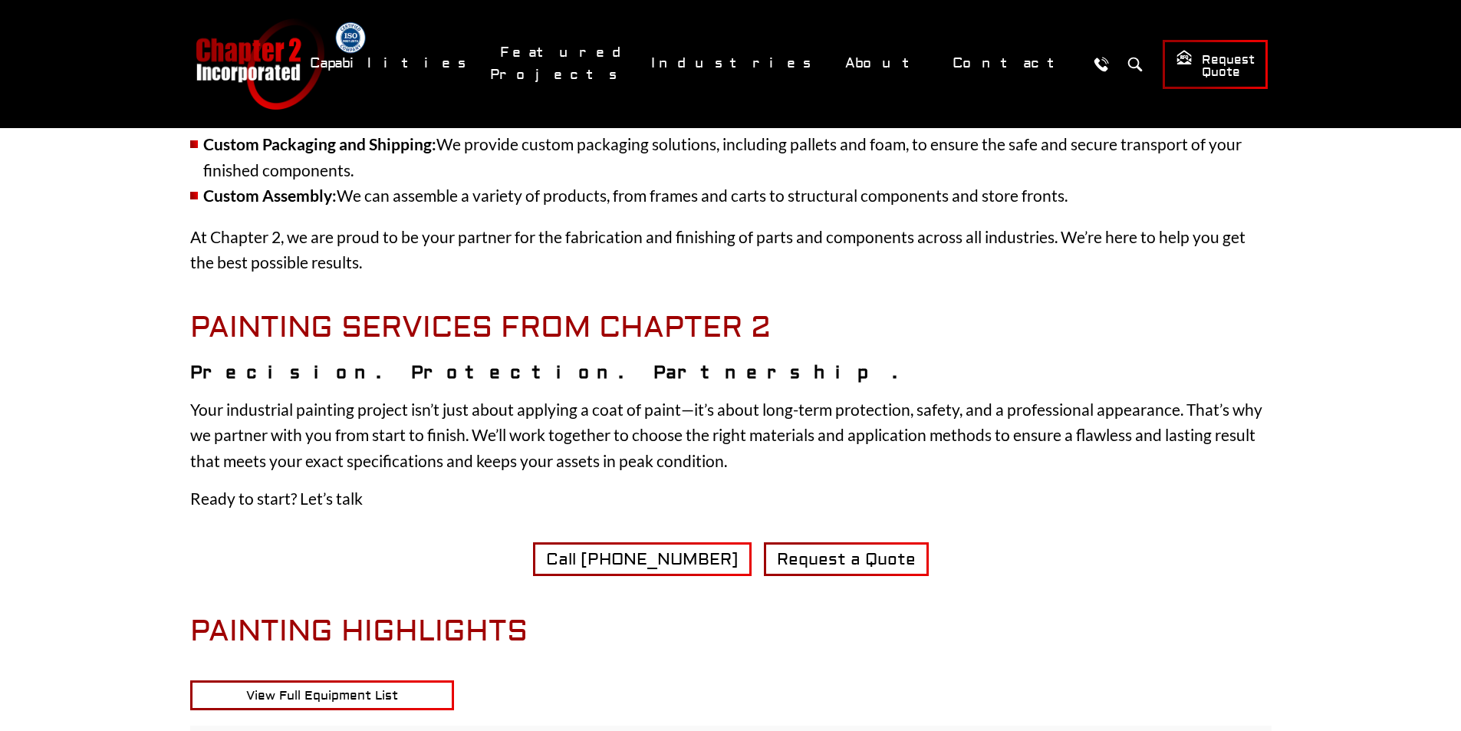 This screenshot has width=1461, height=731. What do you see at coordinates (1215, 64) in the screenshot?
I see `a: Request Quote` at bounding box center [1215, 64].